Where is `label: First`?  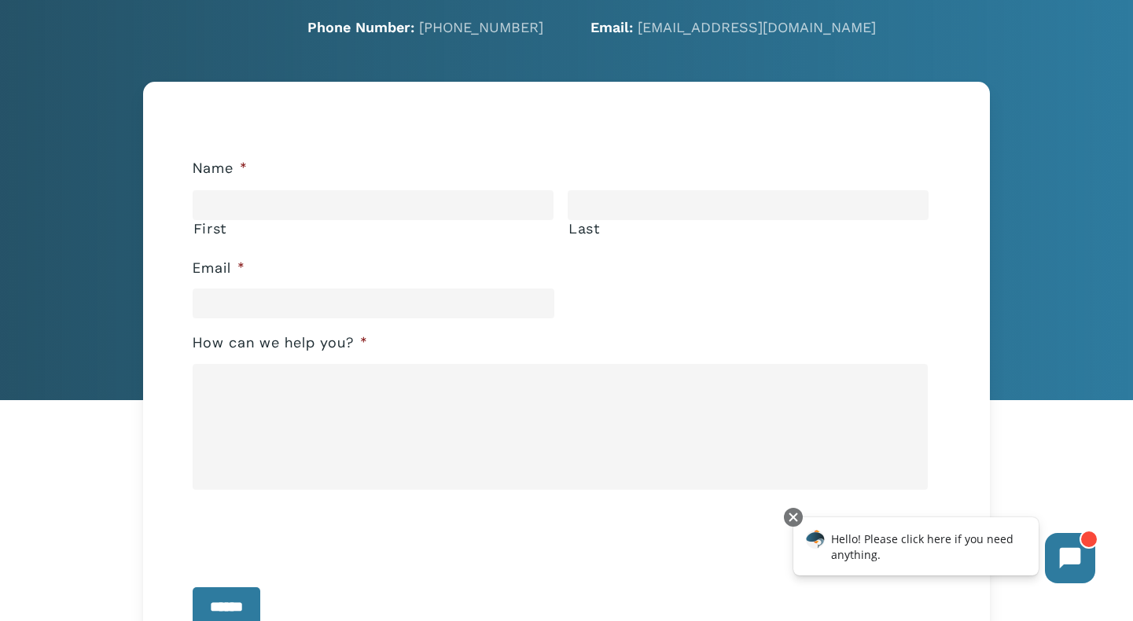
label: First is located at coordinates (374, 229).